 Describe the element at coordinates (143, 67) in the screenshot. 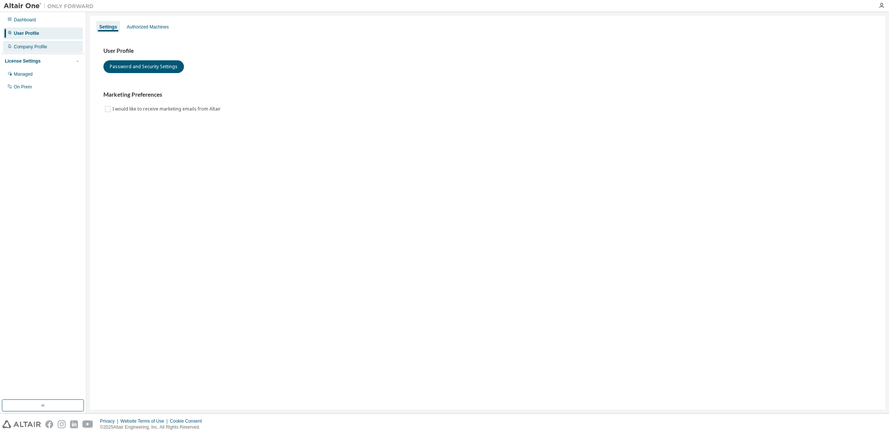

I see `button: Password and Security Settings` at that location.